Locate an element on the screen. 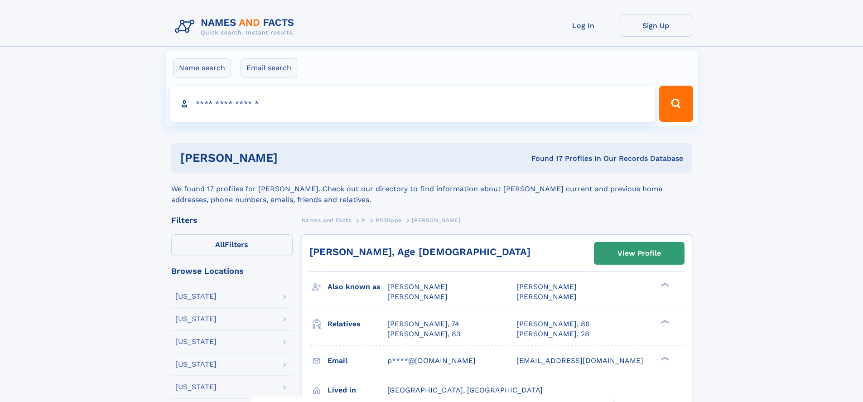  a: Sign Up is located at coordinates (656, 25).